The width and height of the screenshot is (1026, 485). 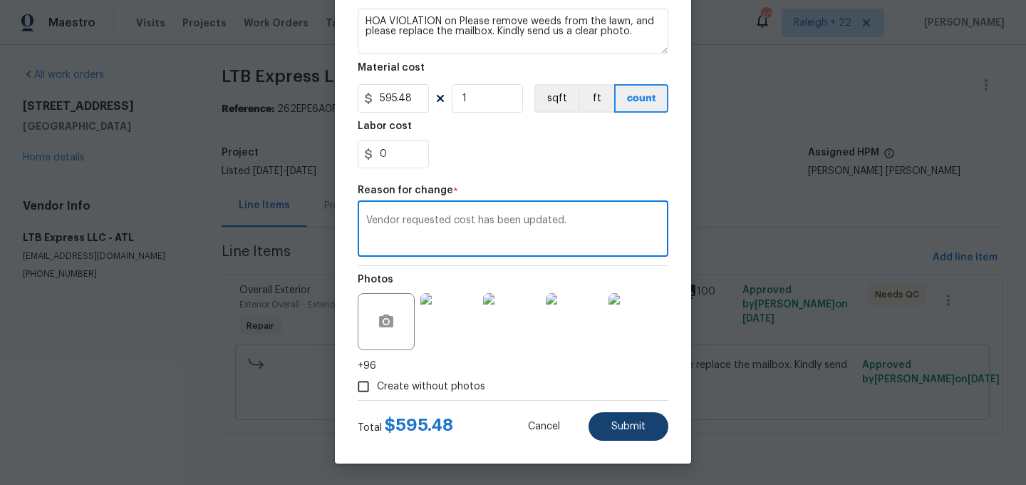 I want to click on button: count, so click(x=641, y=98).